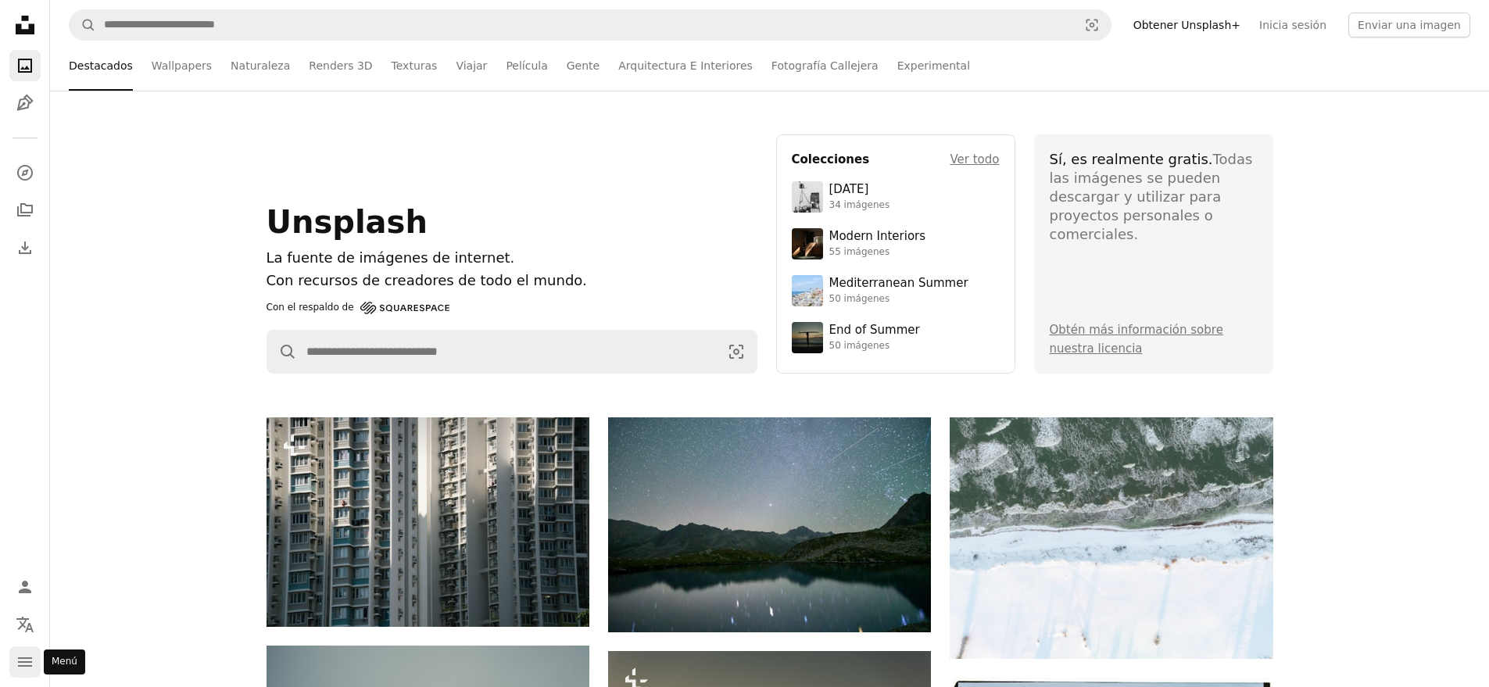  I want to click on a: Inicia sesión, so click(1292, 25).